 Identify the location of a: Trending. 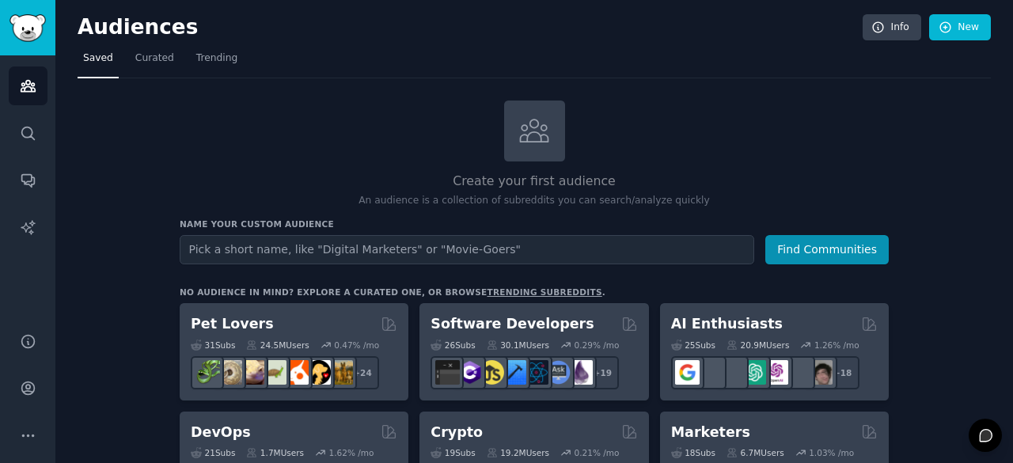
(217, 62).